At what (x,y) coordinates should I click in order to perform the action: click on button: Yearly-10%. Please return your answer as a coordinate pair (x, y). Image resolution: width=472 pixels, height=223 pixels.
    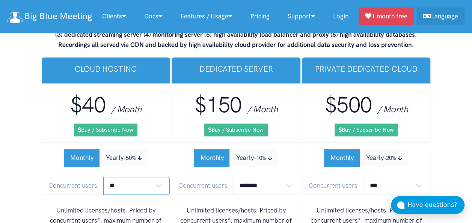
    Looking at the image, I should click on (254, 158).